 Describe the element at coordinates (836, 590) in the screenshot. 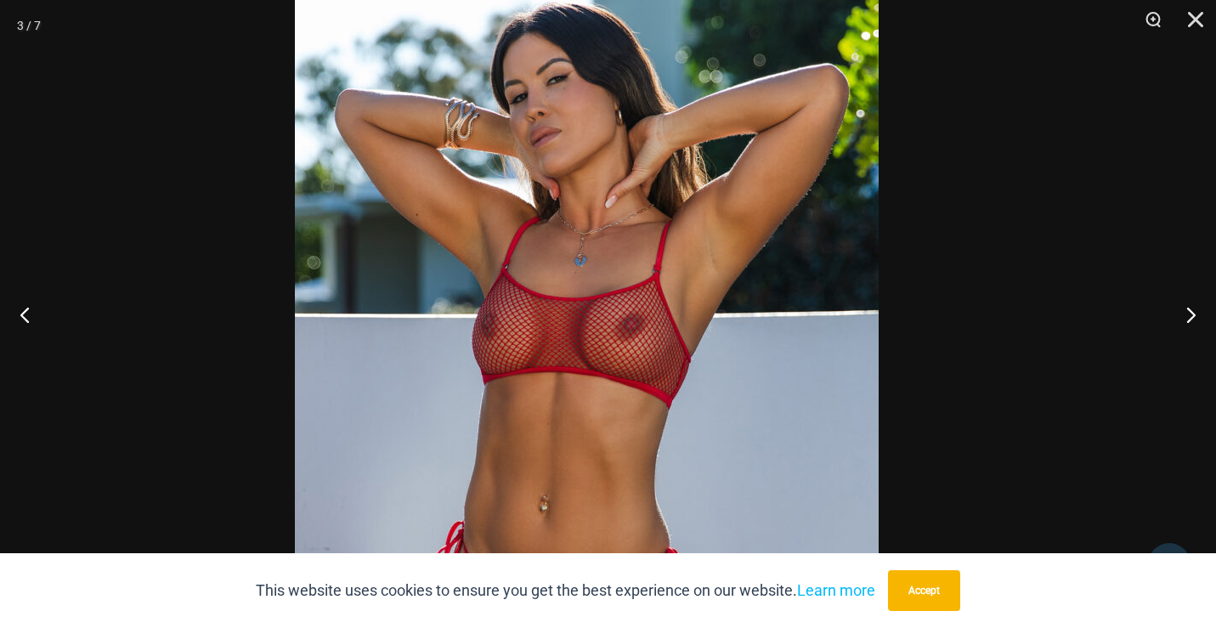

I see `a: Learn more` at that location.